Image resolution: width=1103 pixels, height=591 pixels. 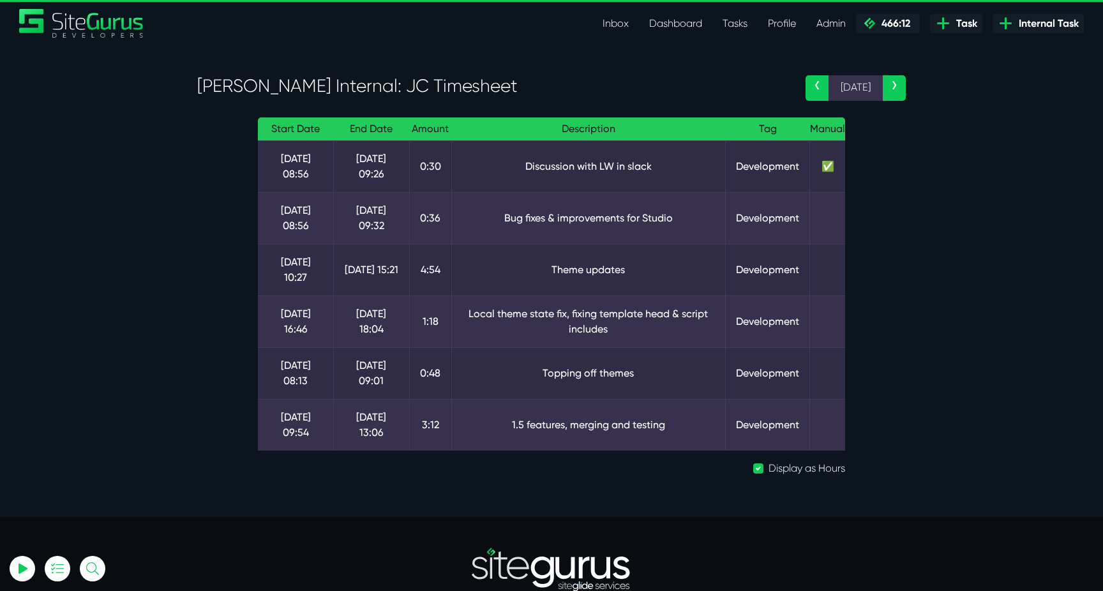 What do you see at coordinates (956, 24) in the screenshot?
I see `a: Task` at bounding box center [956, 24].